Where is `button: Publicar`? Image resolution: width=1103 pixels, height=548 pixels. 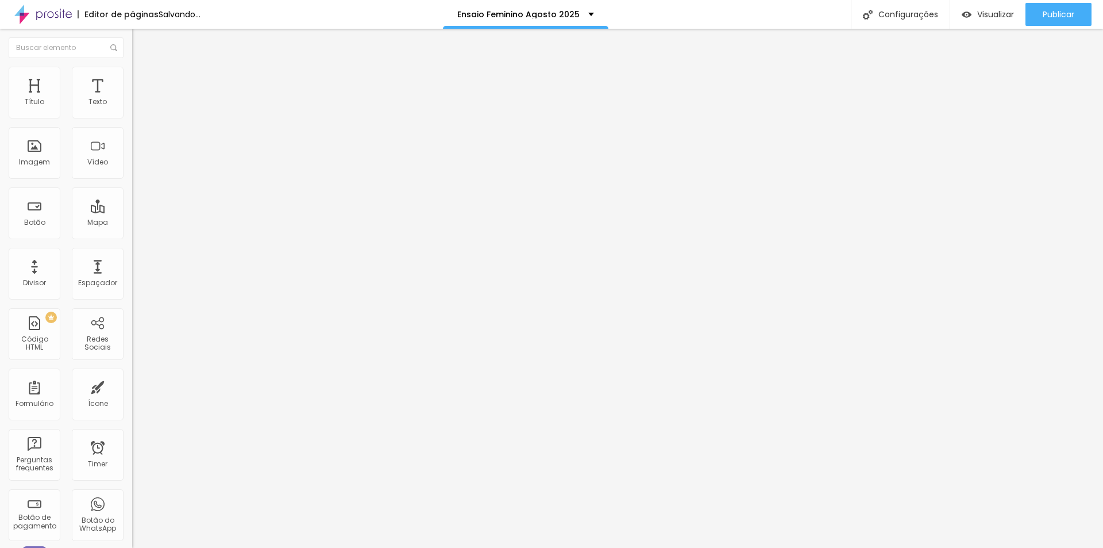 button: Publicar is located at coordinates (1059, 14).